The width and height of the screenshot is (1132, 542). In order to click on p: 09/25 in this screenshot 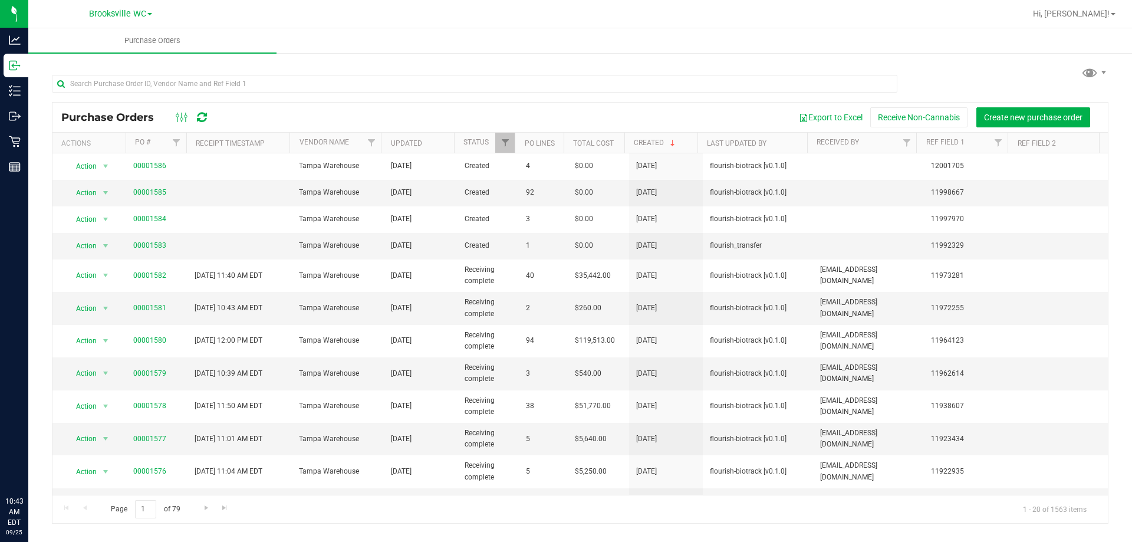, I will do `click(14, 532)`.